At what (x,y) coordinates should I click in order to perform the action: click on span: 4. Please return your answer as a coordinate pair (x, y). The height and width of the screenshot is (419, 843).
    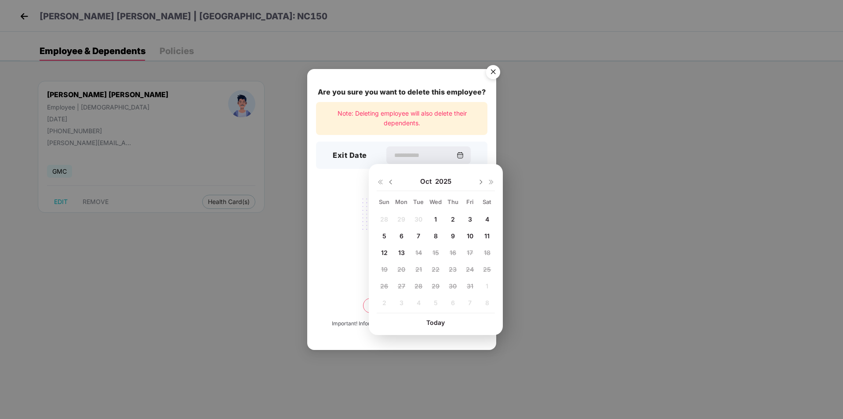
    Looking at the image, I should click on (487, 219).